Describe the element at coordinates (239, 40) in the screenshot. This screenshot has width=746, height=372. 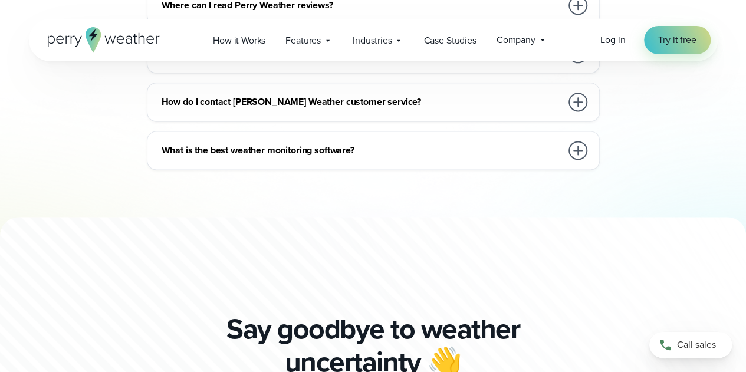
I see `a: How it Works` at that location.